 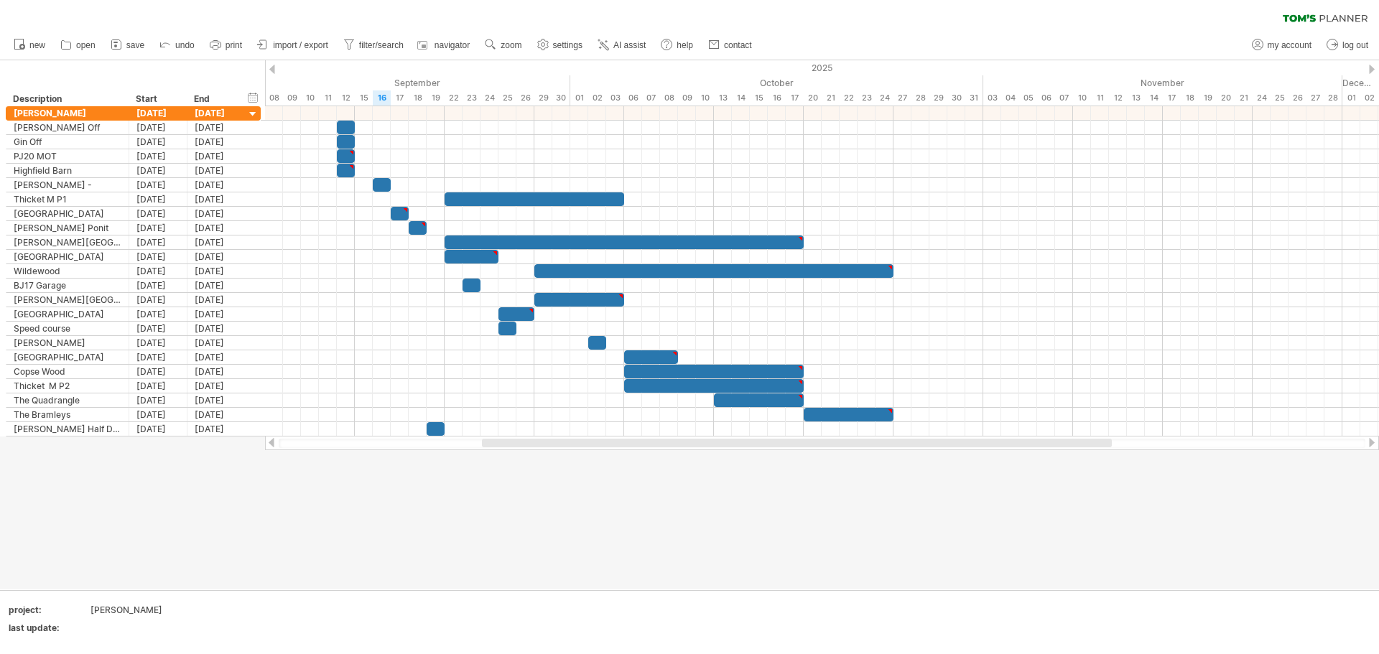 I want to click on div: Tuesday, 2 December 2025, so click(x=1369, y=98).